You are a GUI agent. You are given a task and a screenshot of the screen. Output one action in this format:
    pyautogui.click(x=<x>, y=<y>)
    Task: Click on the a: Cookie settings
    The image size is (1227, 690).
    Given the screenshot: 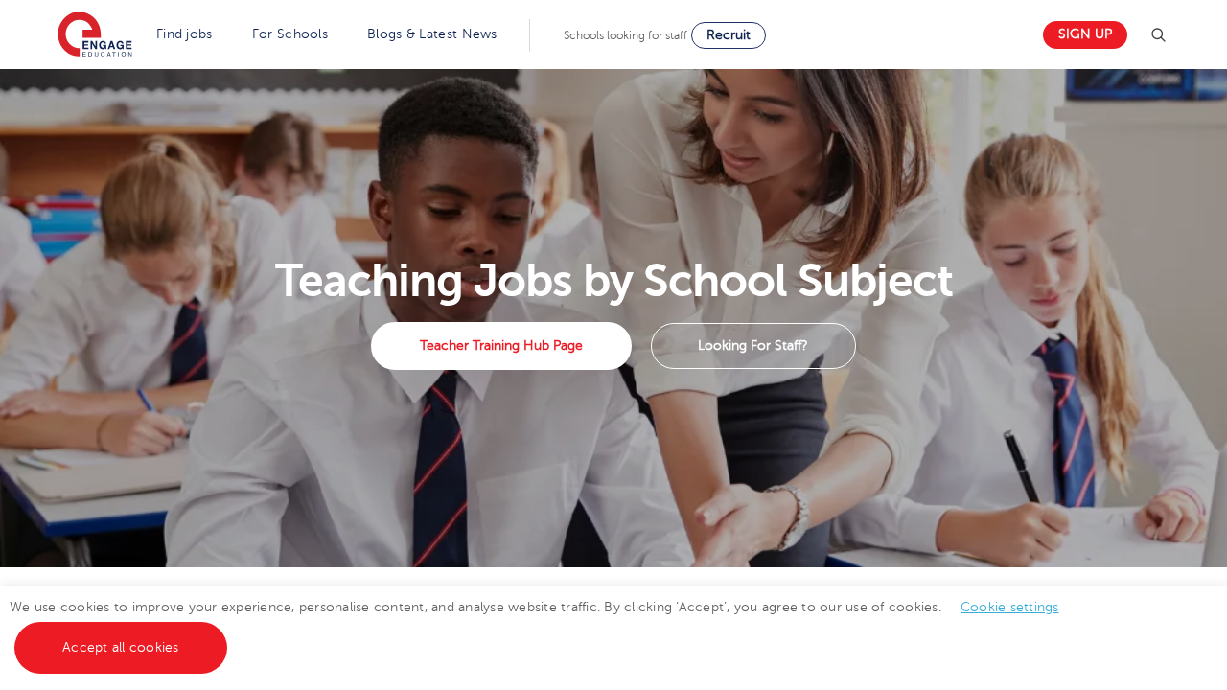 What is the action you would take?
    pyautogui.click(x=1009, y=607)
    